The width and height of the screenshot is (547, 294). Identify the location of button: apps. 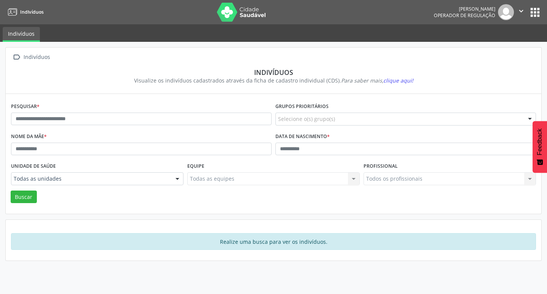
(535, 12).